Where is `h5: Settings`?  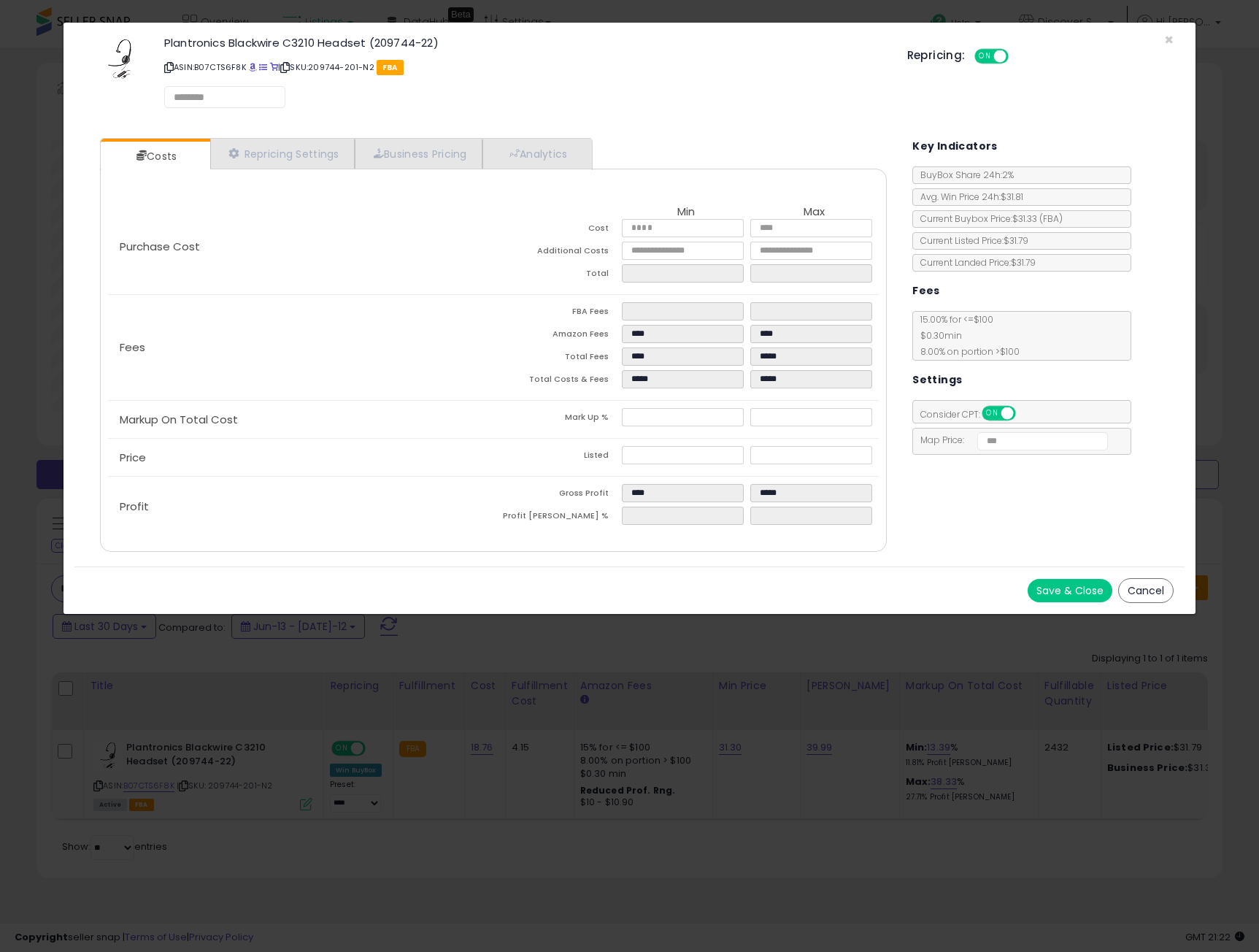
h5: Settings is located at coordinates (938, 380).